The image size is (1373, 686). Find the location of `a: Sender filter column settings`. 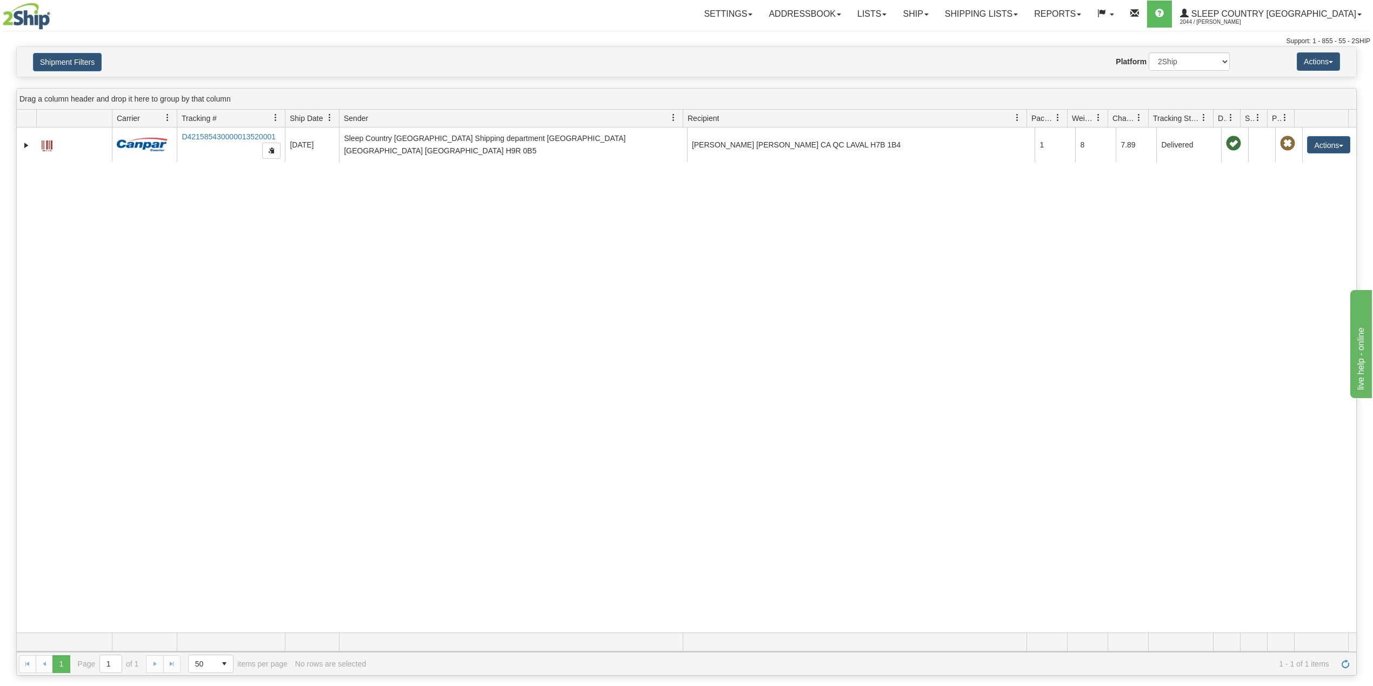

a: Sender filter column settings is located at coordinates (674, 118).